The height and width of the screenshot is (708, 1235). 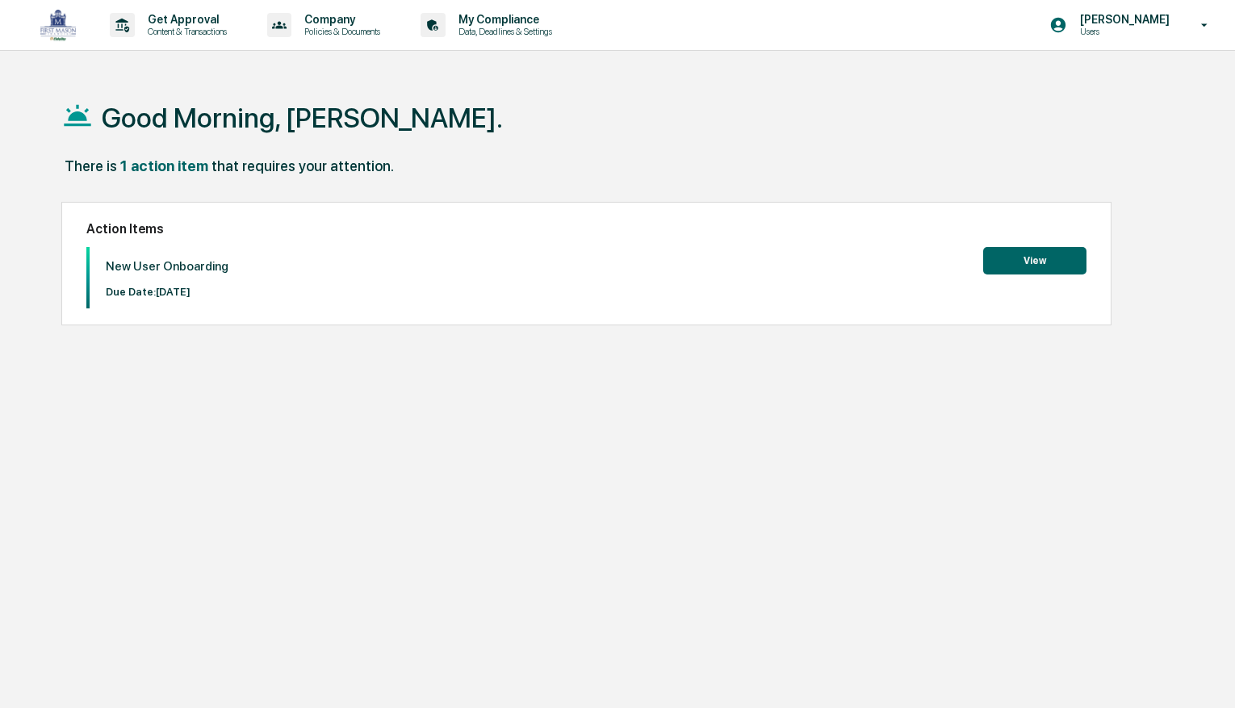 What do you see at coordinates (586, 228) in the screenshot?
I see `h2: Action Items` at bounding box center [586, 228].